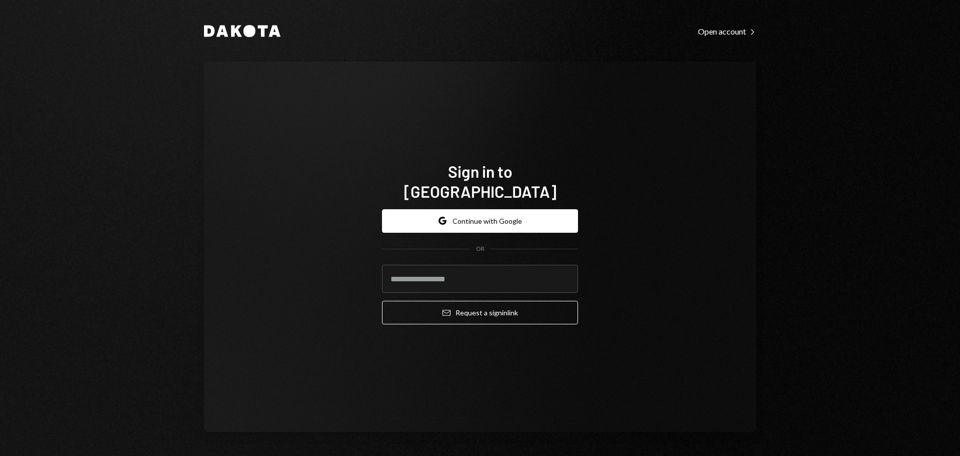  I want to click on button: Continue with Google, so click(480, 221).